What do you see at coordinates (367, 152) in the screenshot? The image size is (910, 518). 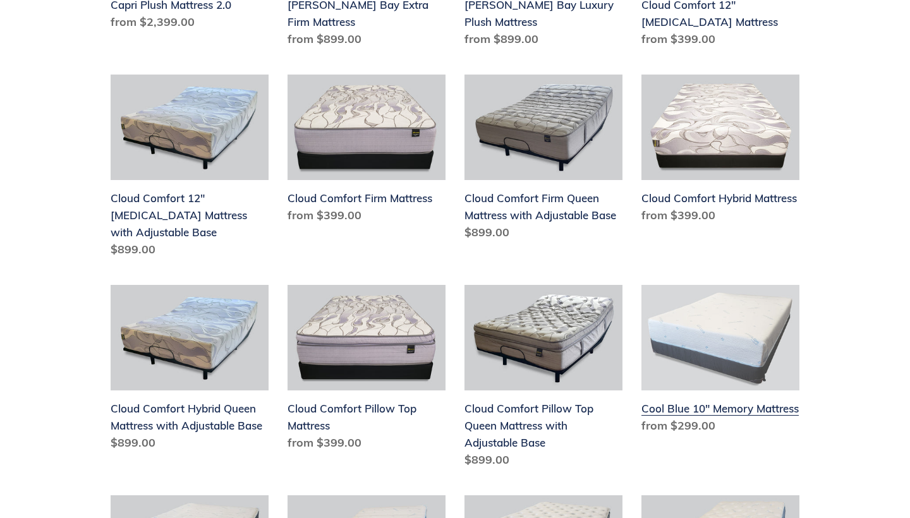 I see `a: Cloud Comfort Firm Mattress` at bounding box center [367, 152].